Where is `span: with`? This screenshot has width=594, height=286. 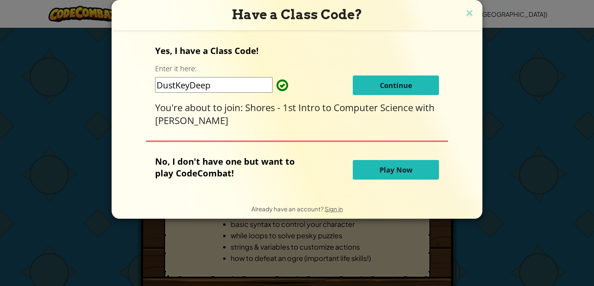
span: with is located at coordinates (425, 107).